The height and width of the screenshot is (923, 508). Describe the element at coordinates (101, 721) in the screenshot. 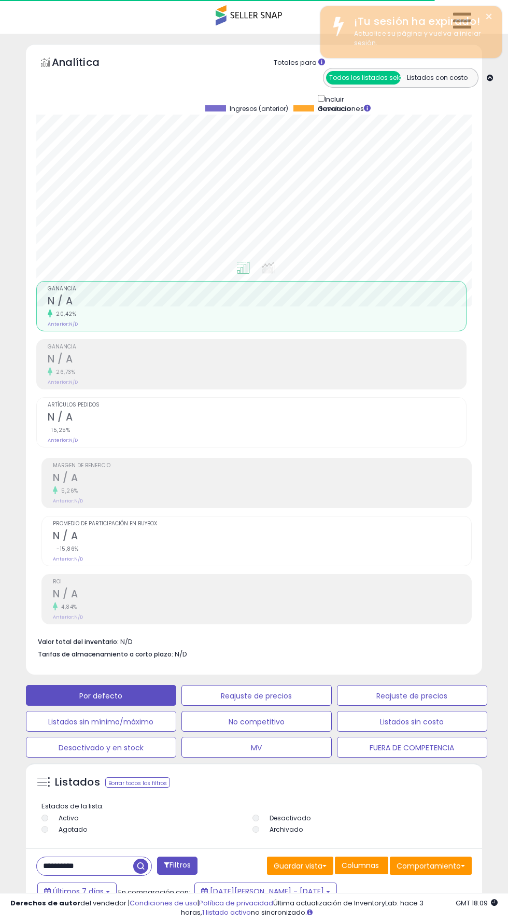

I see `font: Listados sin mínimo/máximo` at that location.